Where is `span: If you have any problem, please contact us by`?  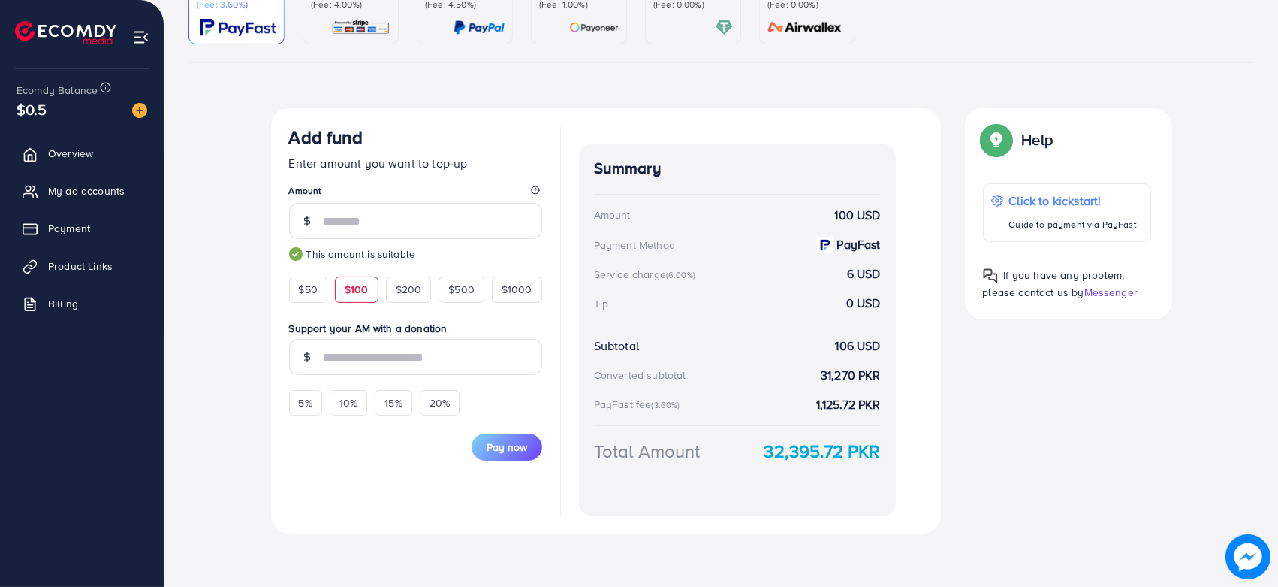 span: If you have any problem, please contact us by is located at coordinates (1054, 283).